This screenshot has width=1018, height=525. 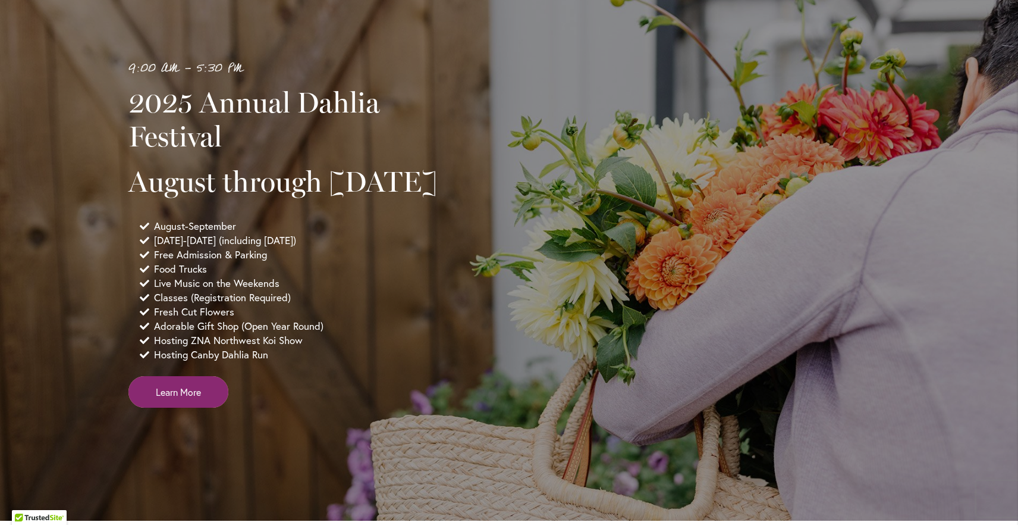 What do you see at coordinates (211, 354) in the screenshot?
I see `span: Hosting Canby Dahlia Run` at bounding box center [211, 354].